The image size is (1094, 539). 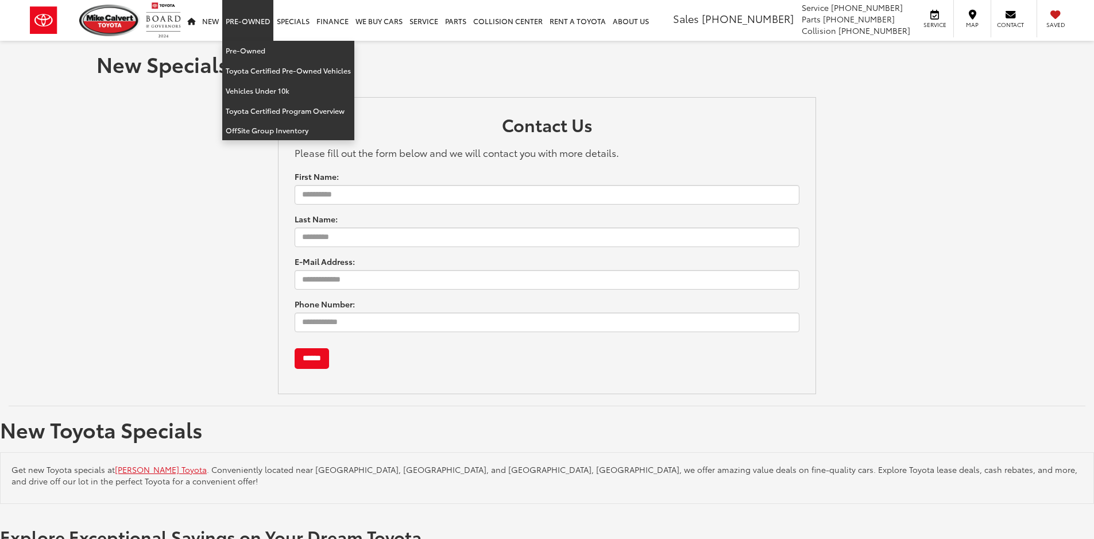 What do you see at coordinates (324, 261) in the screenshot?
I see `label: E-Mail Address:` at bounding box center [324, 261].